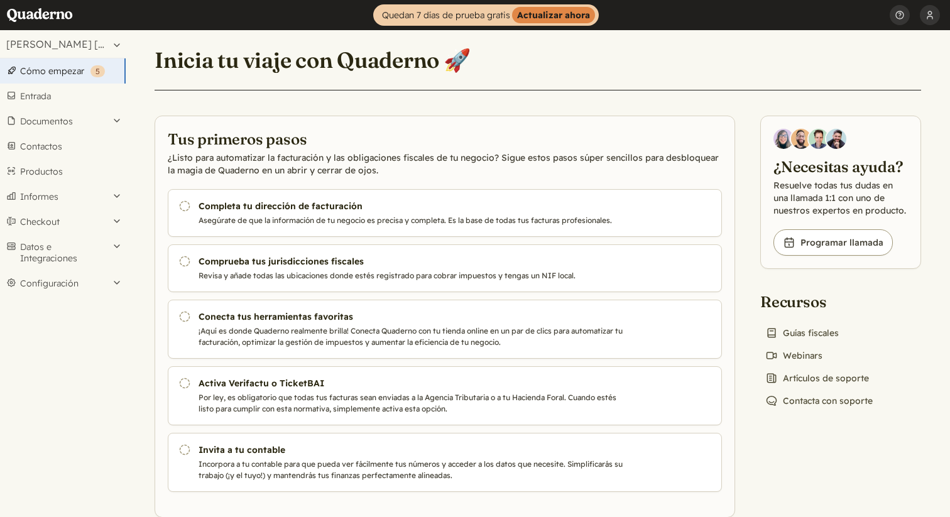  I want to click on h3: Completa tu dirección de facturación, so click(413, 206).